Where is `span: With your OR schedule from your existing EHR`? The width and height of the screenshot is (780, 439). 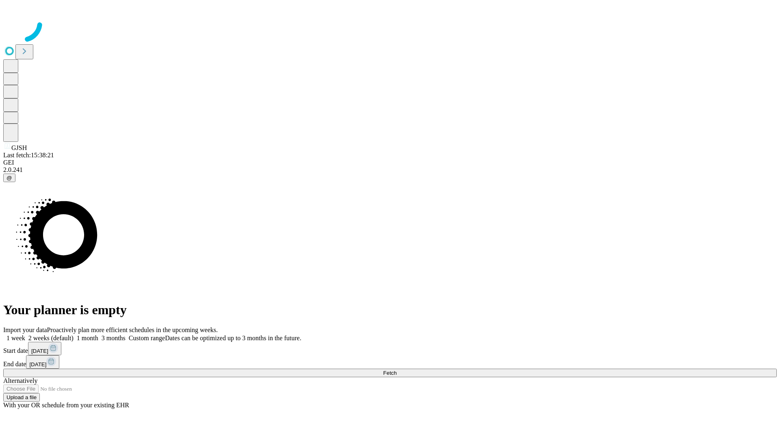
span: With your OR schedule from your existing EHR is located at coordinates (66, 405).